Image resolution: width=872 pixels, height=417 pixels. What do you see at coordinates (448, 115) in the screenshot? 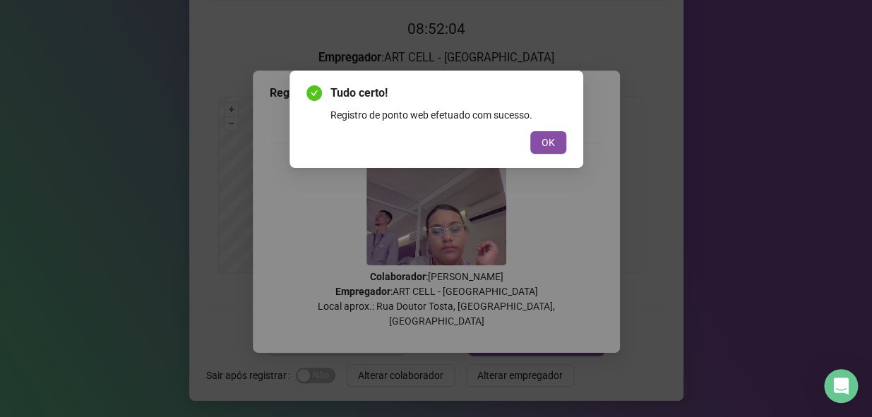
I see `div: Registro de ponto web efetuado com sucesso.` at bounding box center [448, 115].